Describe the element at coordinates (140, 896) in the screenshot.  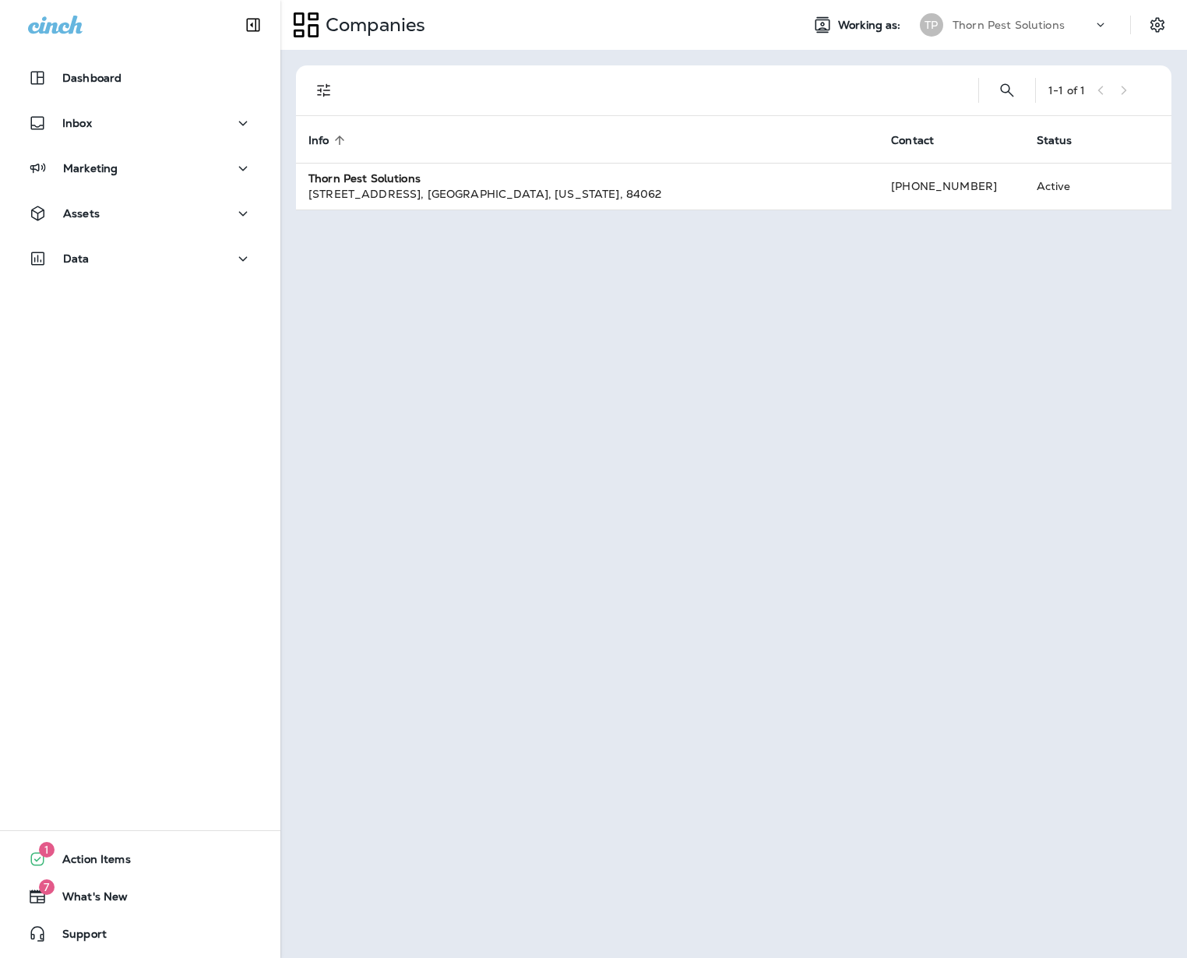
I see `button: 7What's New` at that location.